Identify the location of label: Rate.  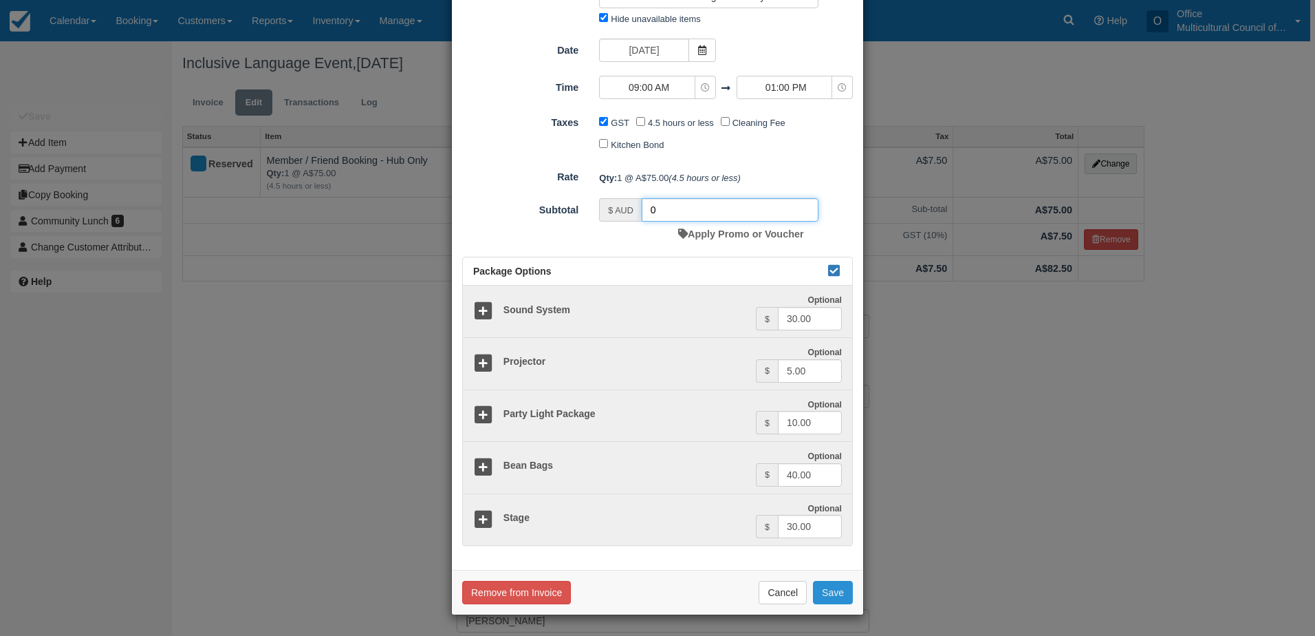
(520, 175).